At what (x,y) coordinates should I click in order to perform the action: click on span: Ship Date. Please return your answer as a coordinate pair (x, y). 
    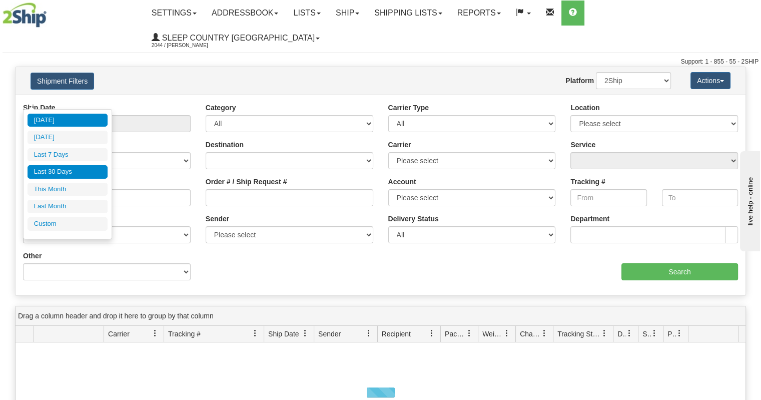
    Looking at the image, I should click on (283, 334).